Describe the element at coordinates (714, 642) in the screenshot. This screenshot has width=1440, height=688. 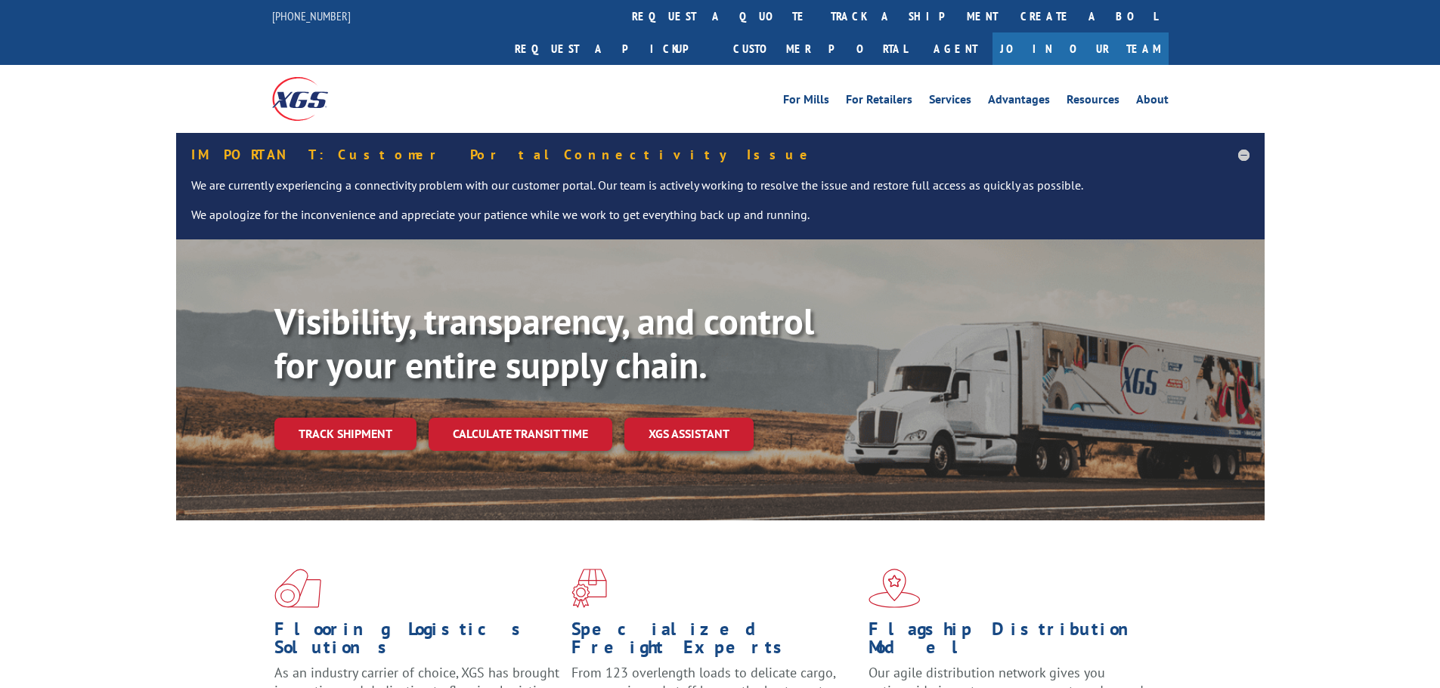
I see `h1: Specialized Freight Experts` at that location.